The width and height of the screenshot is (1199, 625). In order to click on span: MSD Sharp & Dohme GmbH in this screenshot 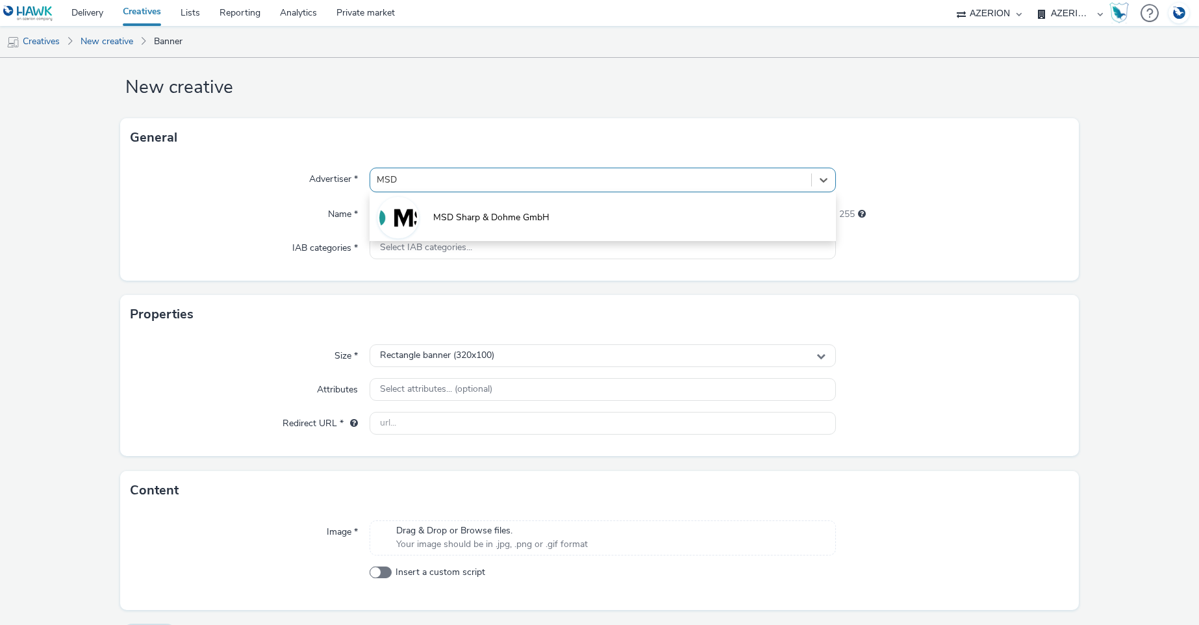, I will do `click(491, 218)`.